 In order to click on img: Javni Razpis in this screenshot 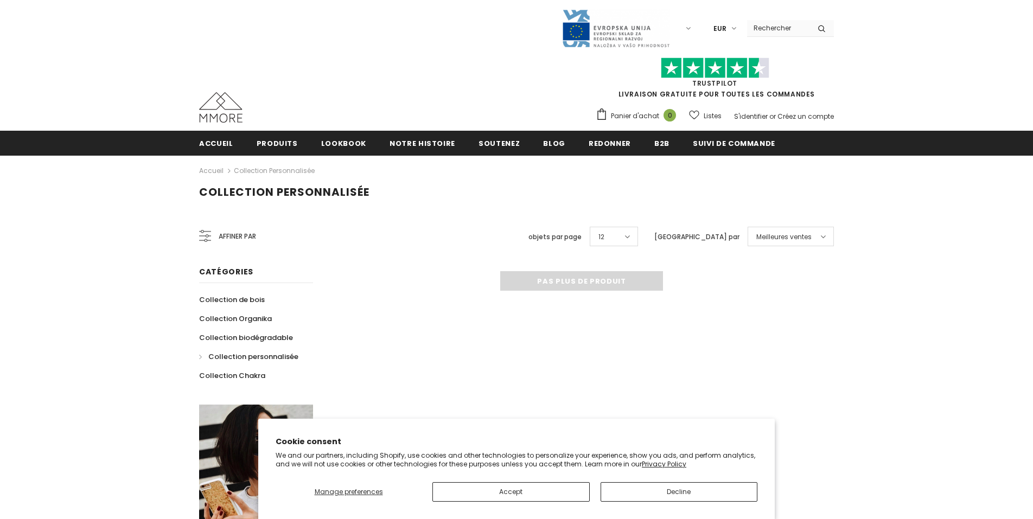, I will do `click(616, 28)`.